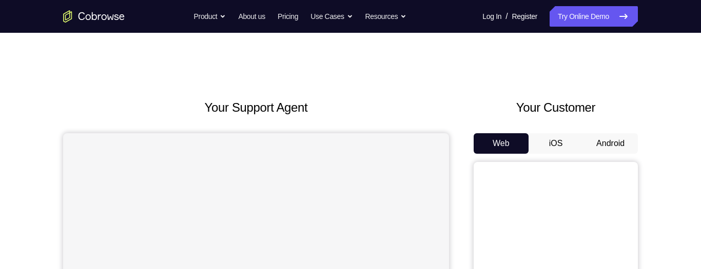 This screenshot has width=701, height=269. I want to click on a: Pricing, so click(288, 16).